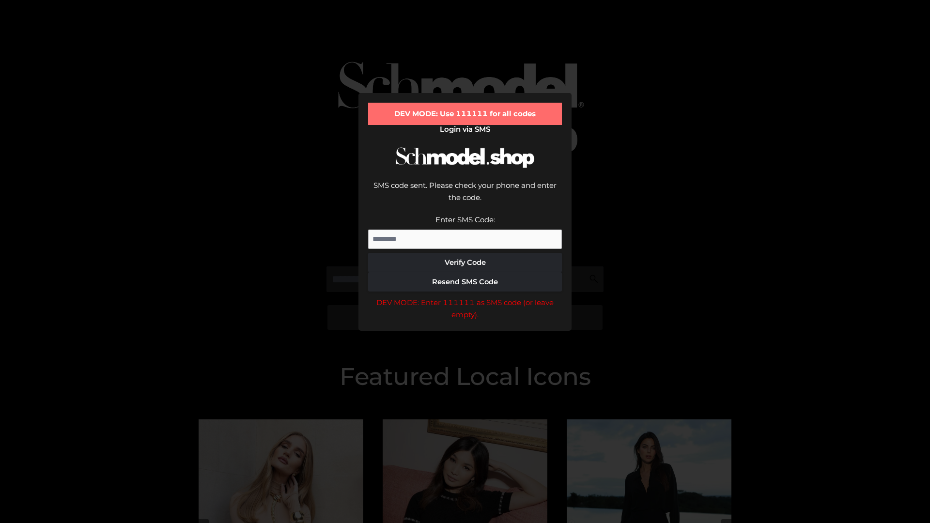 Image resolution: width=930 pixels, height=523 pixels. Describe the element at coordinates (465, 282) in the screenshot. I see `button: Resend SMS Code` at that location.